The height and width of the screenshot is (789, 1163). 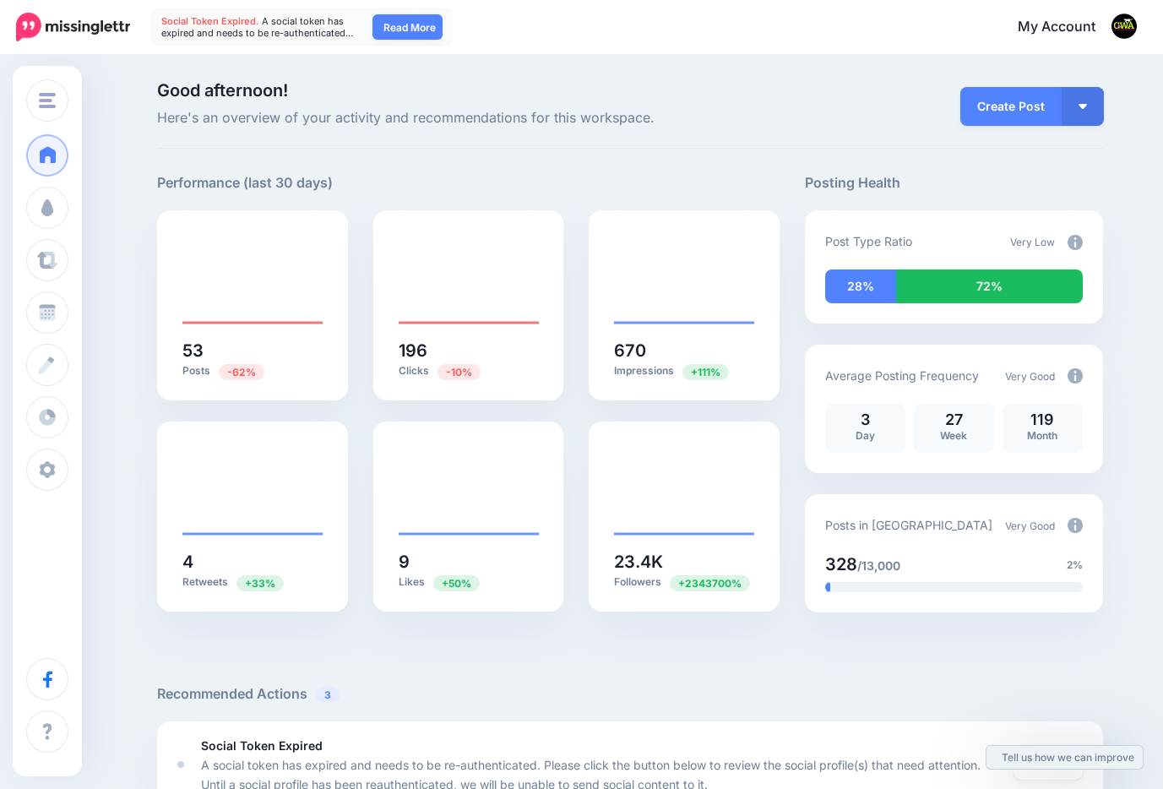 What do you see at coordinates (469, 351) in the screenshot?
I see `h5: 196` at bounding box center [469, 351].